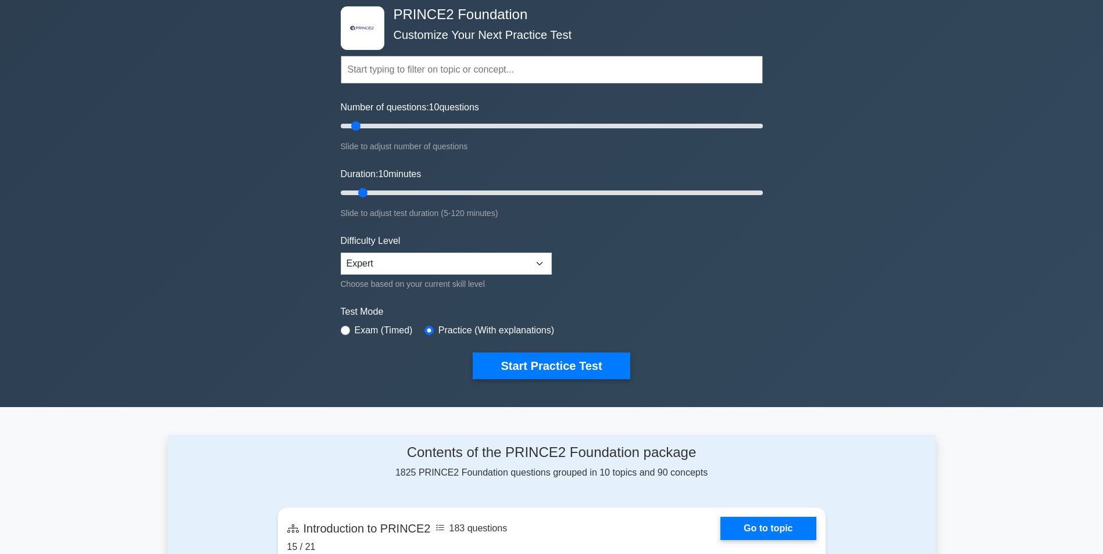 Image resolution: width=1103 pixels, height=554 pixels. Describe the element at coordinates (446, 284) in the screenshot. I see `div: Choose based on your current skill level` at that location.